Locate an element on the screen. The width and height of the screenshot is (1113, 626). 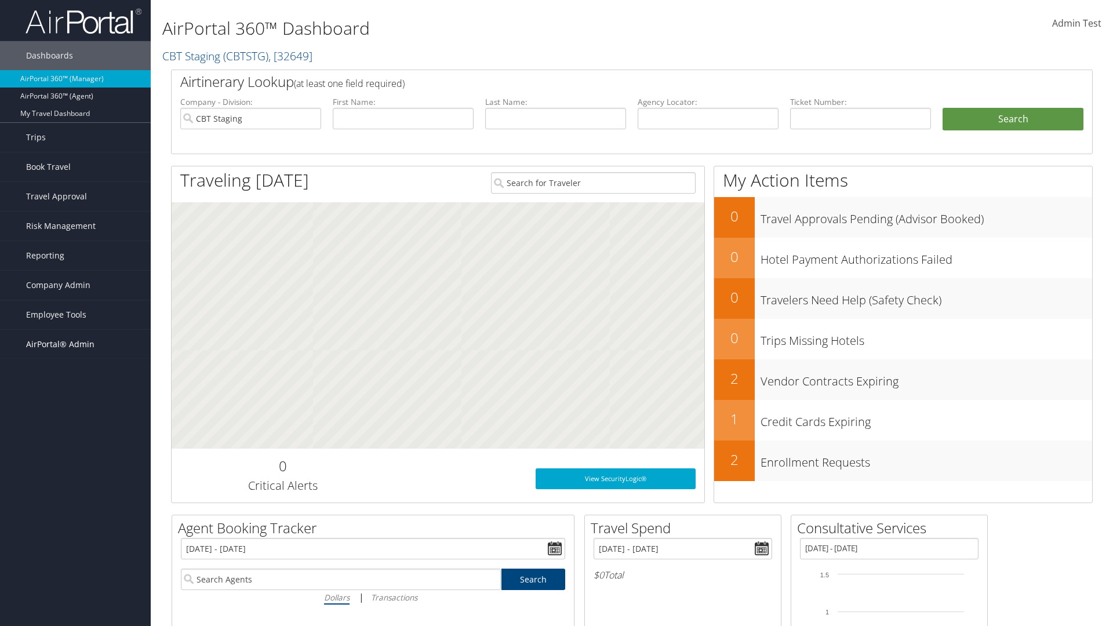
a: 2Vendor Contracts Expiring is located at coordinates (903, 380).